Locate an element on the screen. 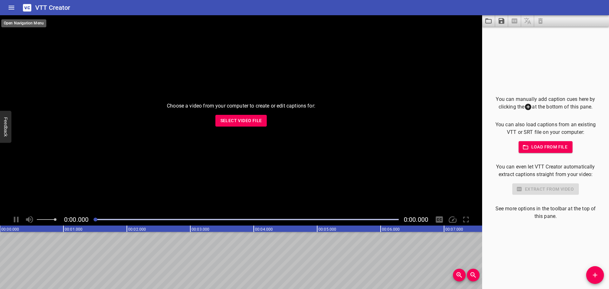 The image size is (609, 289). text: 00:03.000 is located at coordinates (200, 229).